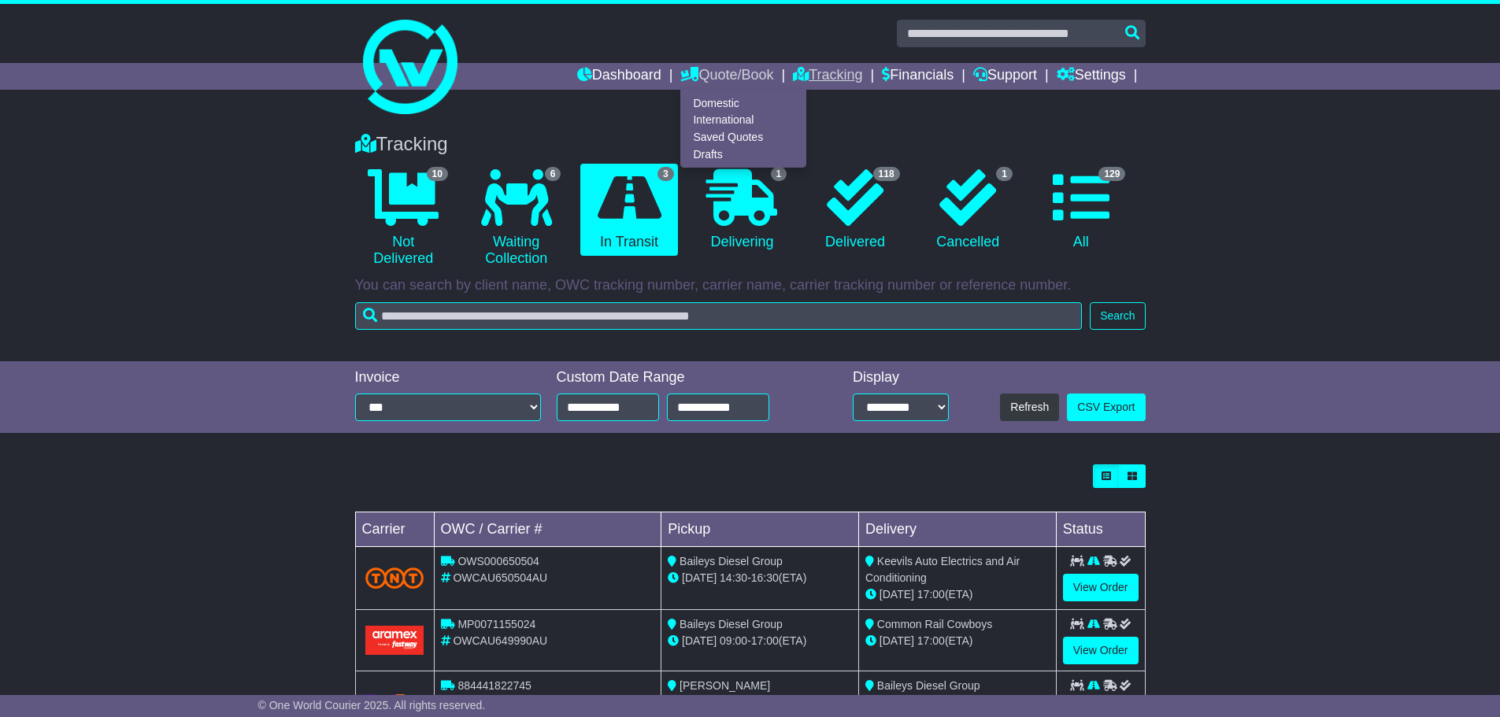 This screenshot has height=717, width=1500. What do you see at coordinates (854, 210) in the screenshot?
I see `a: 118 Delivered` at bounding box center [854, 210].